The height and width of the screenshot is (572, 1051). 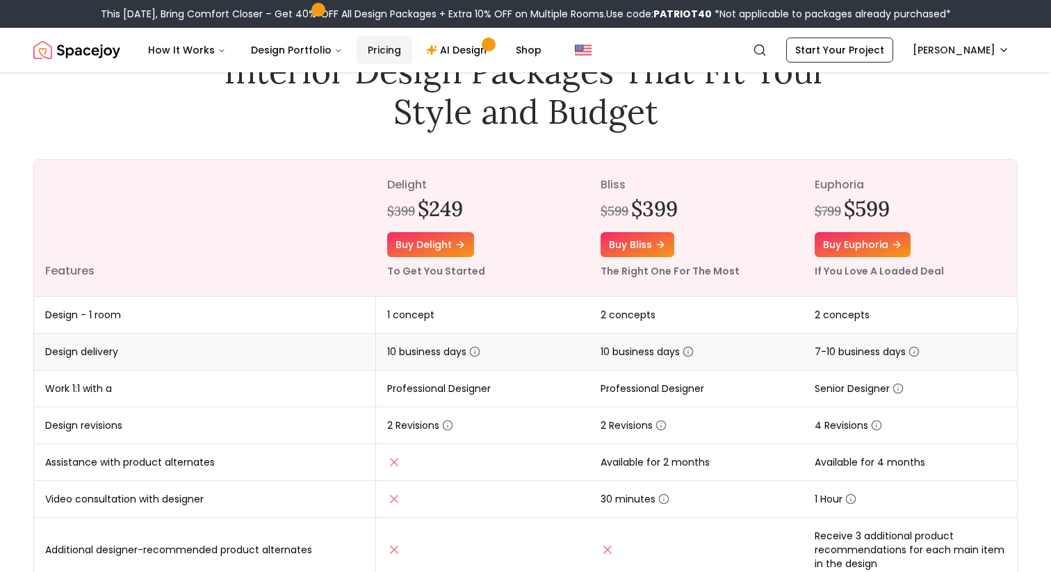 What do you see at coordinates (835, 499) in the screenshot?
I see `span: 1 Hour` at bounding box center [835, 499].